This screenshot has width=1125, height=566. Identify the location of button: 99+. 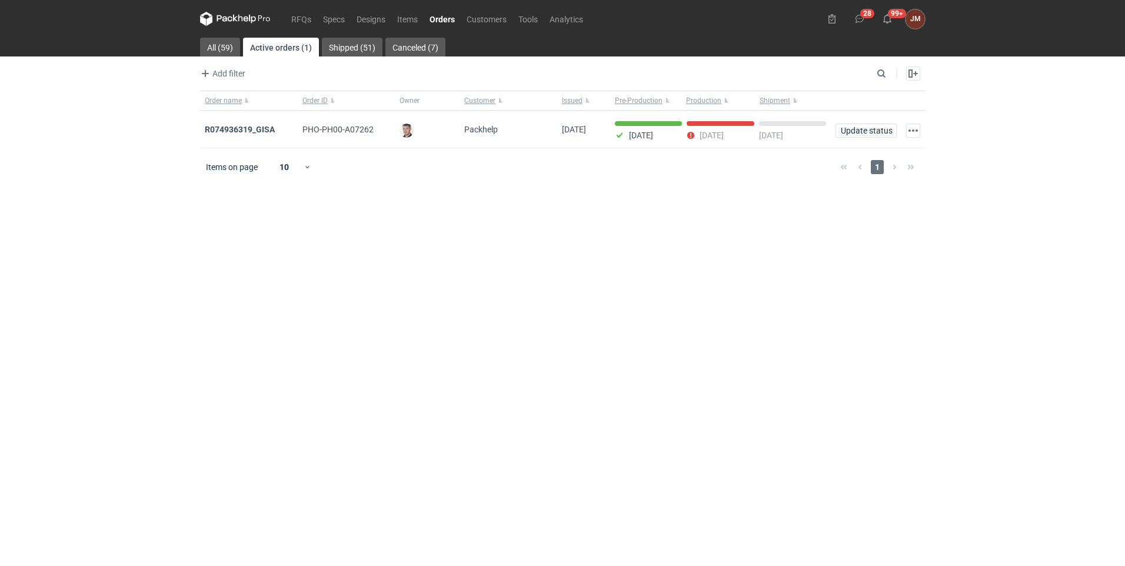
(887, 19).